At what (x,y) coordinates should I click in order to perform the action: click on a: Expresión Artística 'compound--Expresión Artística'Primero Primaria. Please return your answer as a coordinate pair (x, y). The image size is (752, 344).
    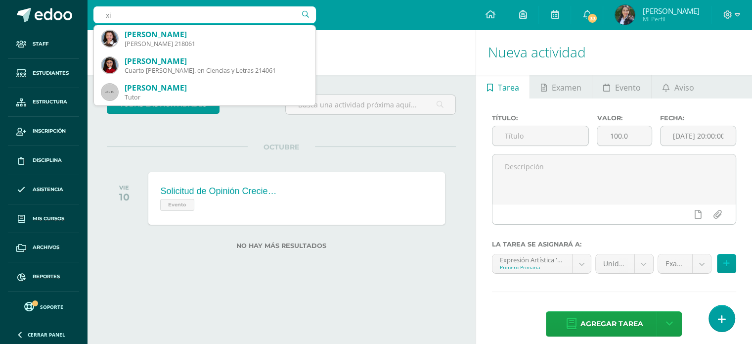
    Looking at the image, I should click on (542, 264).